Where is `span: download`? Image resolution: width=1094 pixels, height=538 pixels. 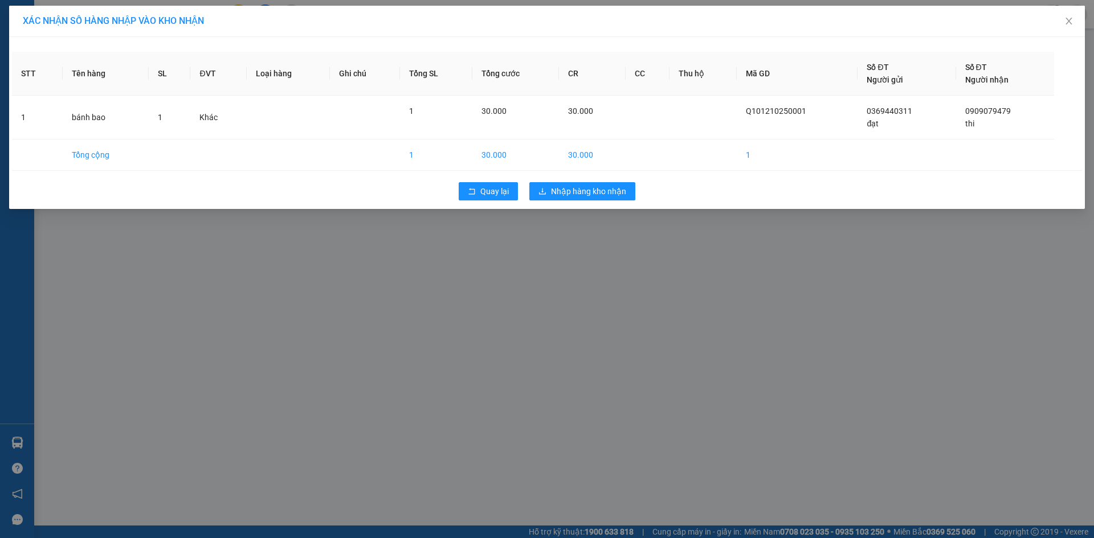
span: download is located at coordinates (542, 192).